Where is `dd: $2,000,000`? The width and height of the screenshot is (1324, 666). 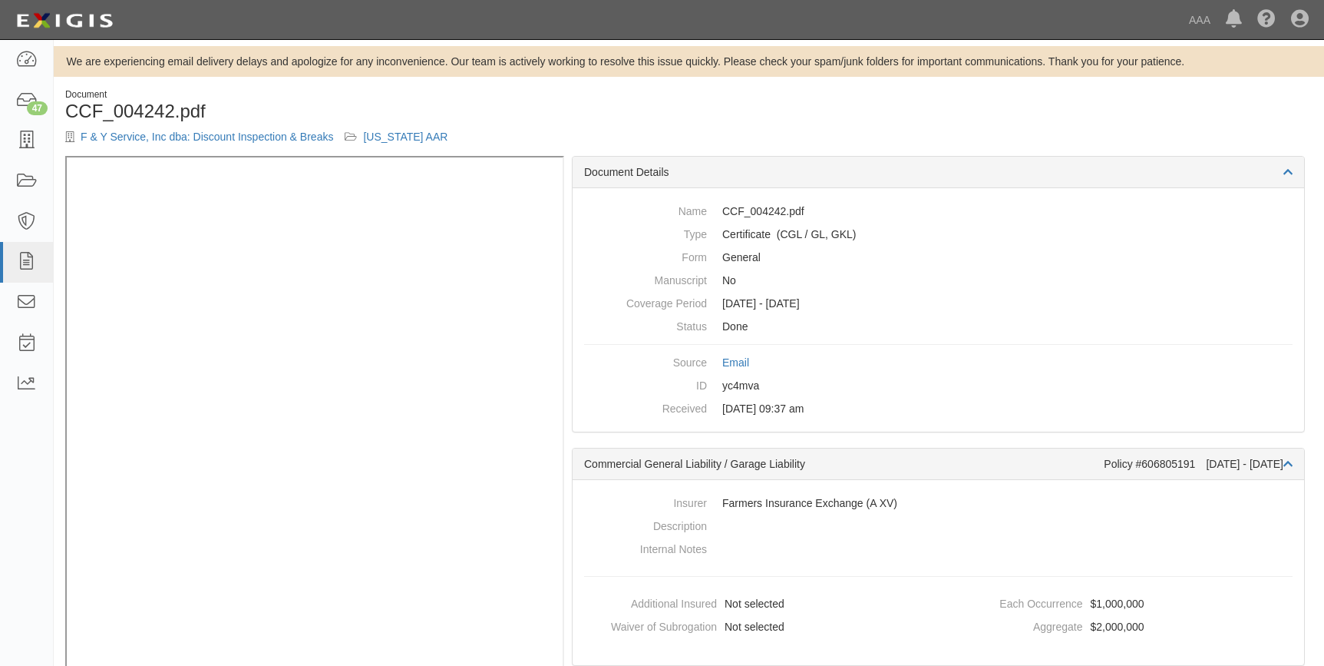 dd: $2,000,000 is located at coordinates (1122, 627).